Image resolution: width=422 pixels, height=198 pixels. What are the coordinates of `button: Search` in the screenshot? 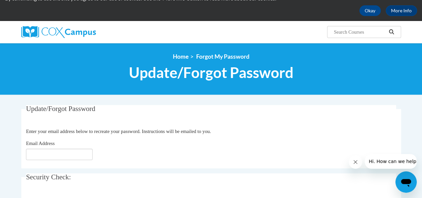 It's located at (391, 32).